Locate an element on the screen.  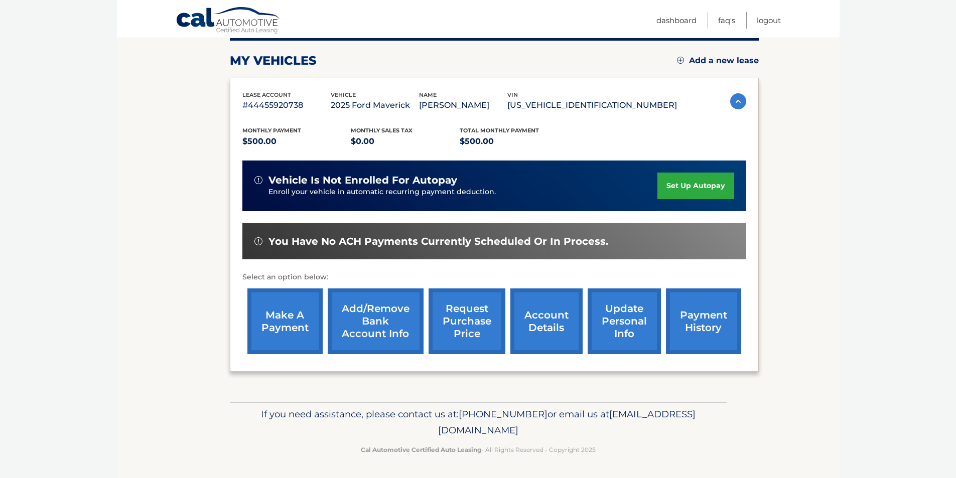
a: Dashboard is located at coordinates (677, 20).